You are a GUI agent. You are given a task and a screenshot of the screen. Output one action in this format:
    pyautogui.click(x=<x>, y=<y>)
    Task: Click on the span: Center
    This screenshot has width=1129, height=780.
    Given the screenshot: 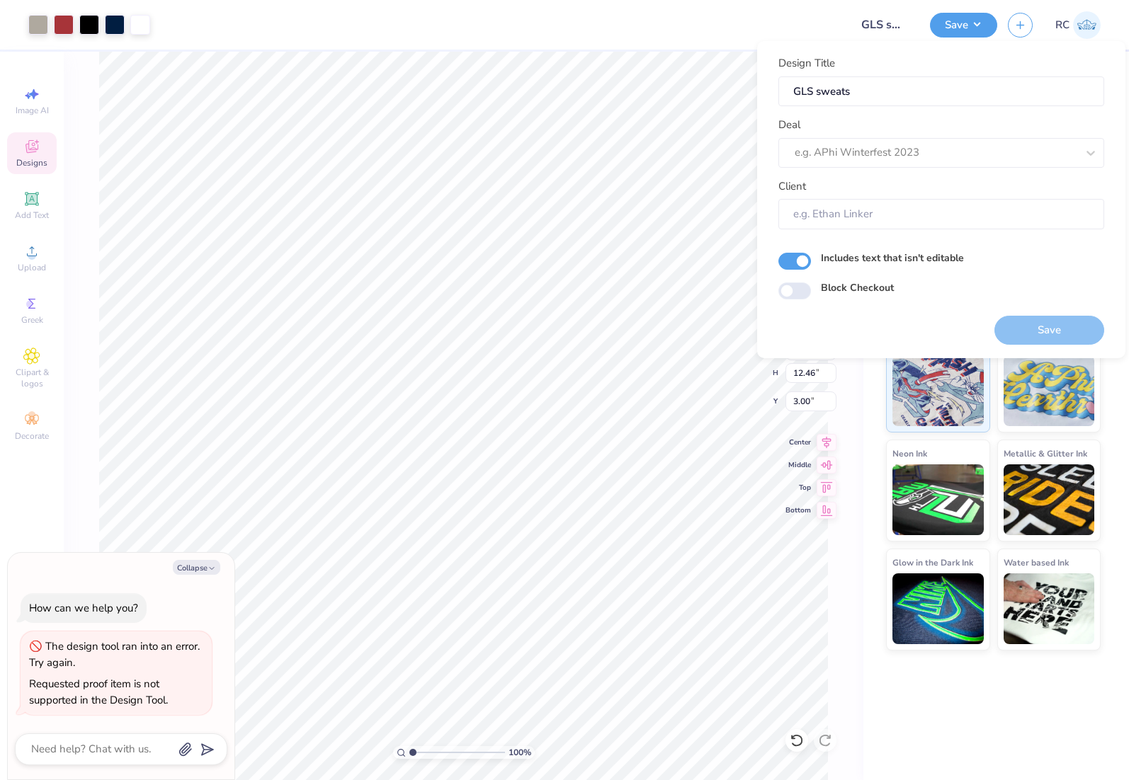 What is the action you would take?
    pyautogui.click(x=798, y=443)
    